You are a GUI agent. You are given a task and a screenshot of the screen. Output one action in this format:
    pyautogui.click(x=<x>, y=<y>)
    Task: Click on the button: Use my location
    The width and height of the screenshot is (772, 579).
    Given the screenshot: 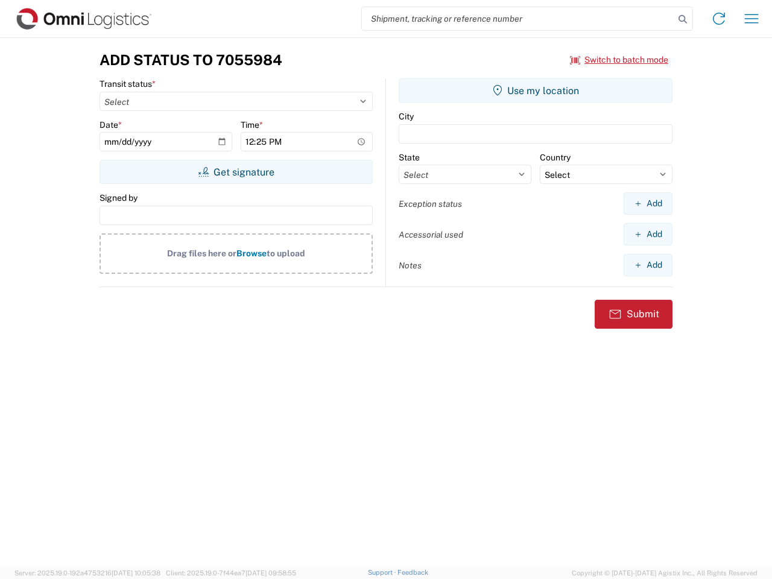 What is the action you would take?
    pyautogui.click(x=536, y=90)
    